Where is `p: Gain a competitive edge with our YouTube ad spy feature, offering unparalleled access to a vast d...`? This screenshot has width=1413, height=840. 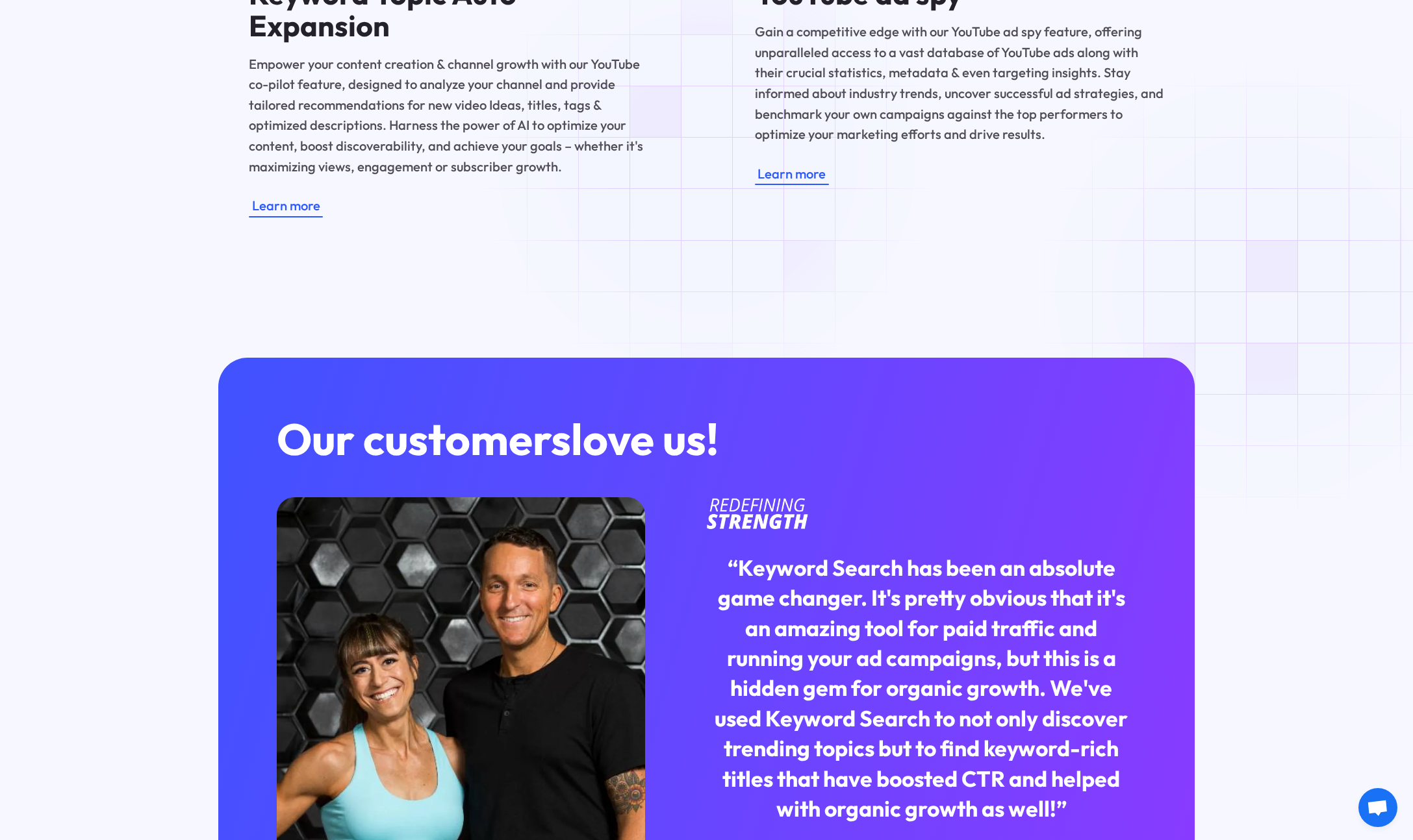
p: Gain a competitive edge with our YouTube ad spy feature, offering unparalleled access to a vast d... is located at coordinates (959, 82).